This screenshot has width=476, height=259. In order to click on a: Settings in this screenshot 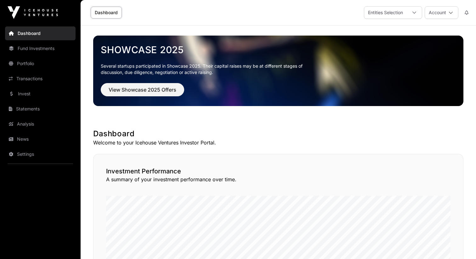, I will do `click(40, 154)`.